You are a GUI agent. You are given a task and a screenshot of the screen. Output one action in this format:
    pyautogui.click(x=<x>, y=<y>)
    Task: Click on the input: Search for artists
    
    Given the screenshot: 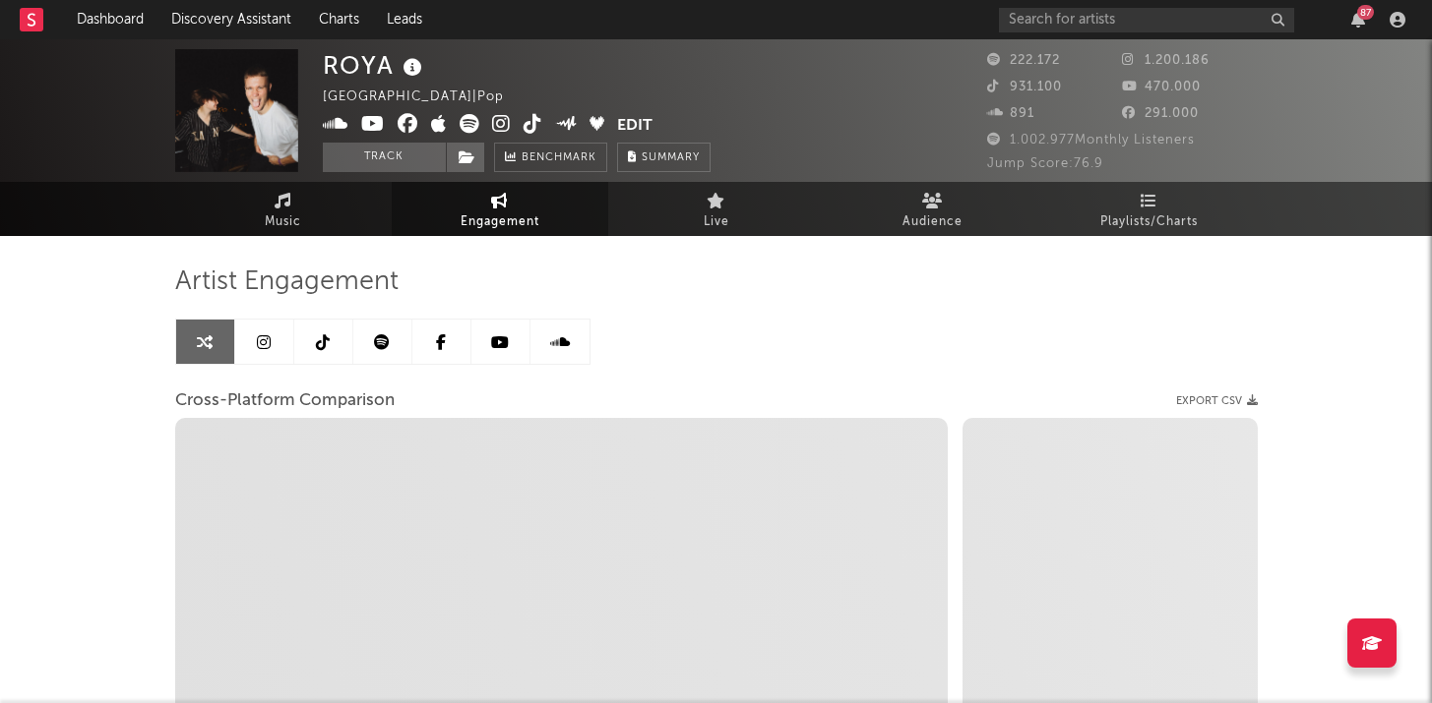 What is the action you would take?
    pyautogui.click(x=1146, y=20)
    